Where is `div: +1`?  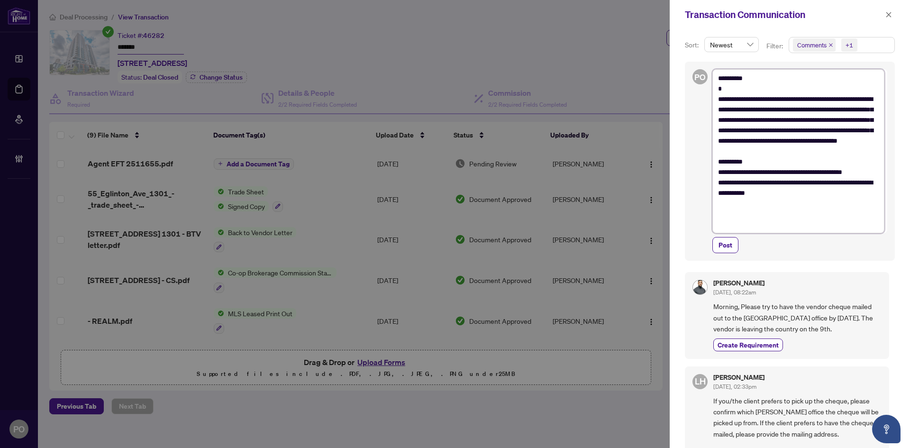 div: +1 is located at coordinates (849, 45).